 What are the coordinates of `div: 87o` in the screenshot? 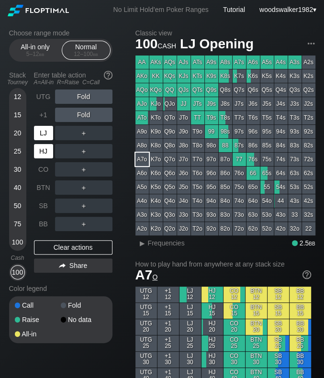 It's located at (225, 159).